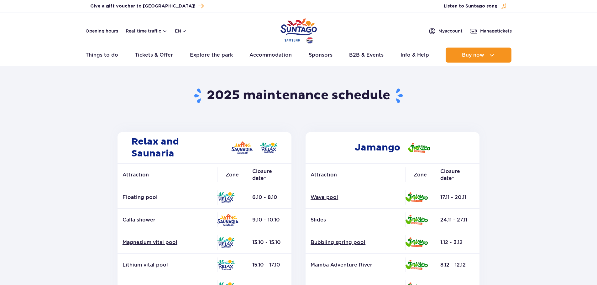 The width and height of the screenshot is (597, 285). What do you see at coordinates (355, 198) in the screenshot?
I see `a: Wave pool` at bounding box center [355, 198].